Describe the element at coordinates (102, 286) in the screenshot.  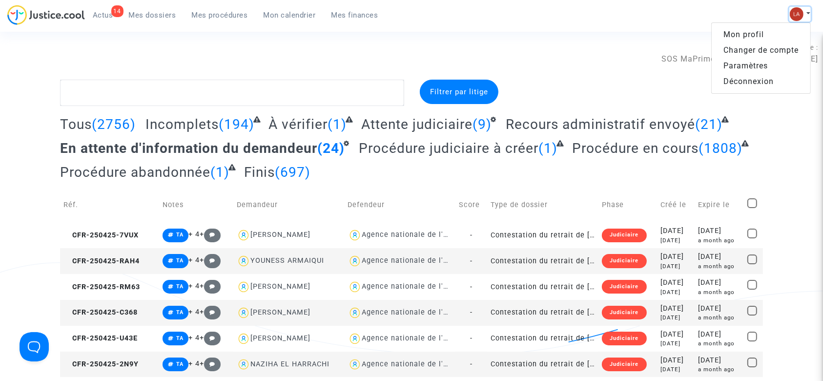
I see `span: CFR-250425-RM63` at that location.